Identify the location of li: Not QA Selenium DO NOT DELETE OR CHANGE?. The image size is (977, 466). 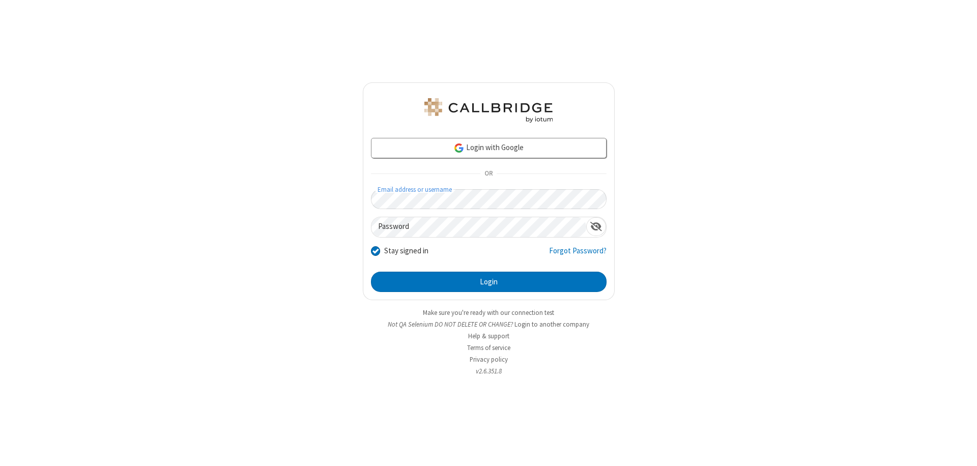
(489, 324).